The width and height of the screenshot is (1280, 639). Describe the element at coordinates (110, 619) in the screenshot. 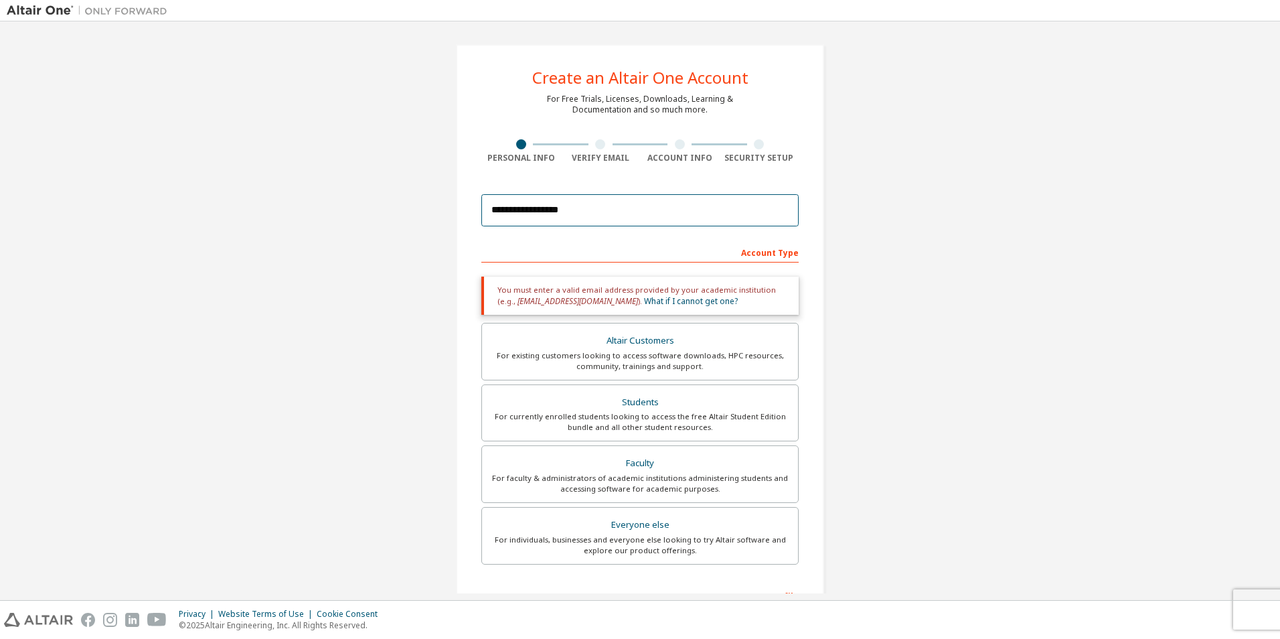

I see `img: instagram.svg` at that location.